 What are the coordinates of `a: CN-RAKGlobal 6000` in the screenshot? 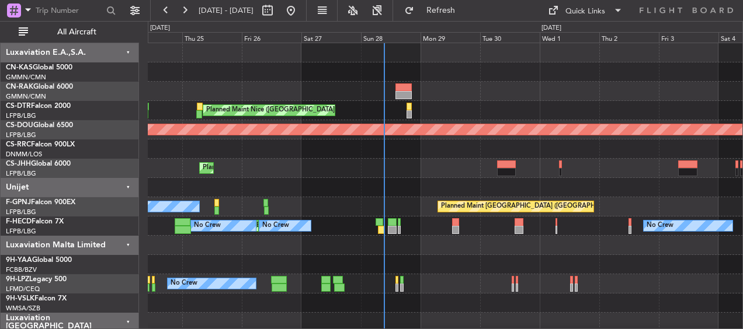 It's located at (39, 87).